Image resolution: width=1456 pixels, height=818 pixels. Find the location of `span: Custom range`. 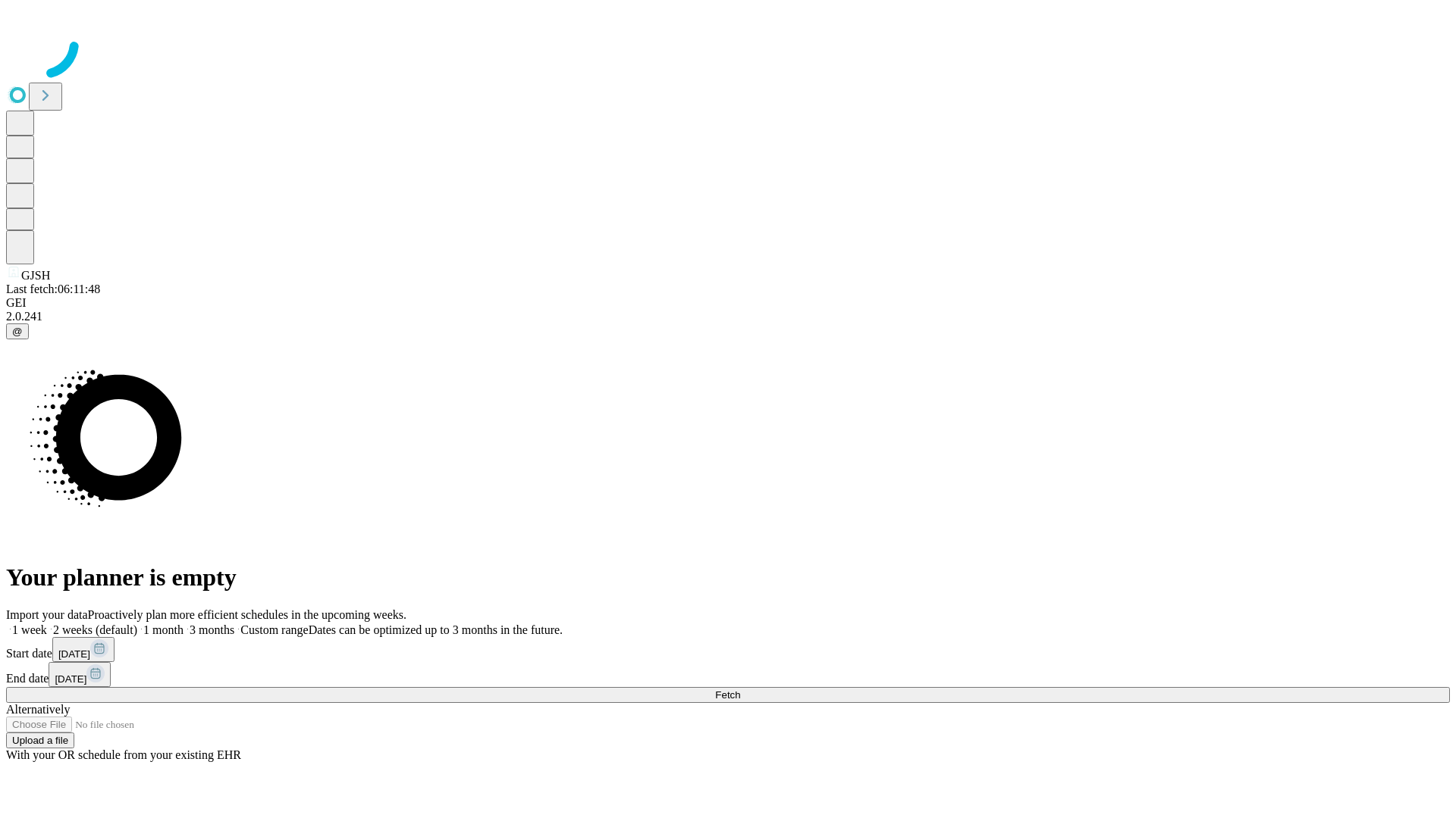

span: Custom range is located at coordinates (274, 630).